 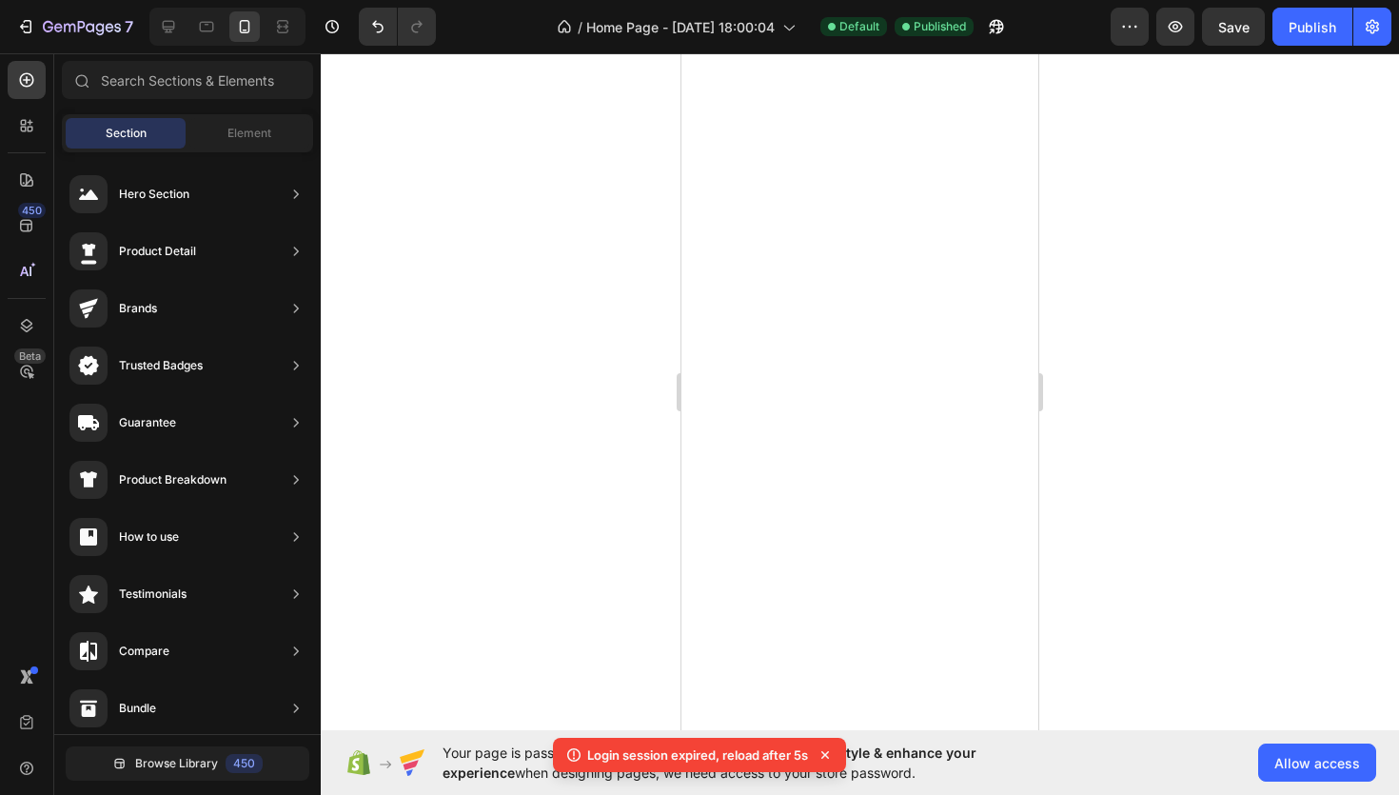 What do you see at coordinates (29, 356) in the screenshot?
I see `div: Beta` at bounding box center [29, 356].